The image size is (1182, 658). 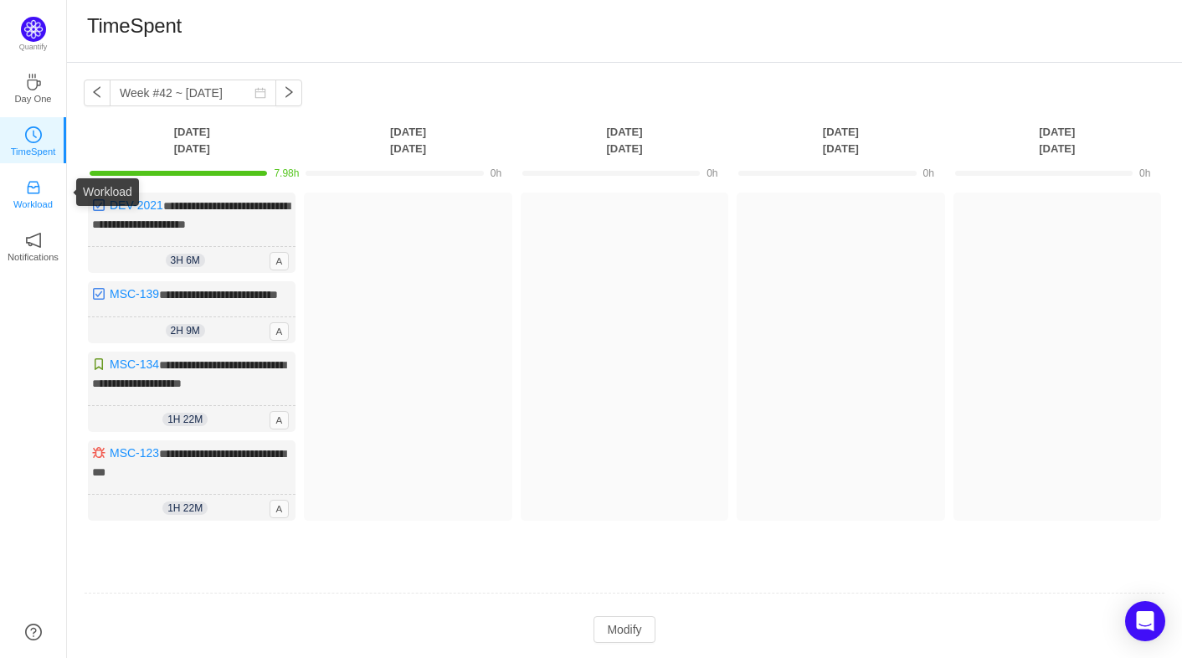 I want to click on img: 10315, so click(x=99, y=364).